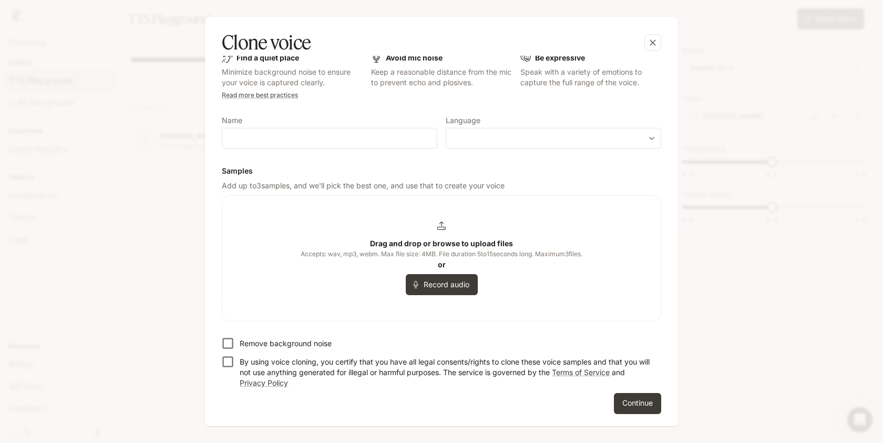  Describe the element at coordinates (442, 77) in the screenshot. I see `p: Keep a reasonable distance from the mic to prevent echo and plosives.` at that location.